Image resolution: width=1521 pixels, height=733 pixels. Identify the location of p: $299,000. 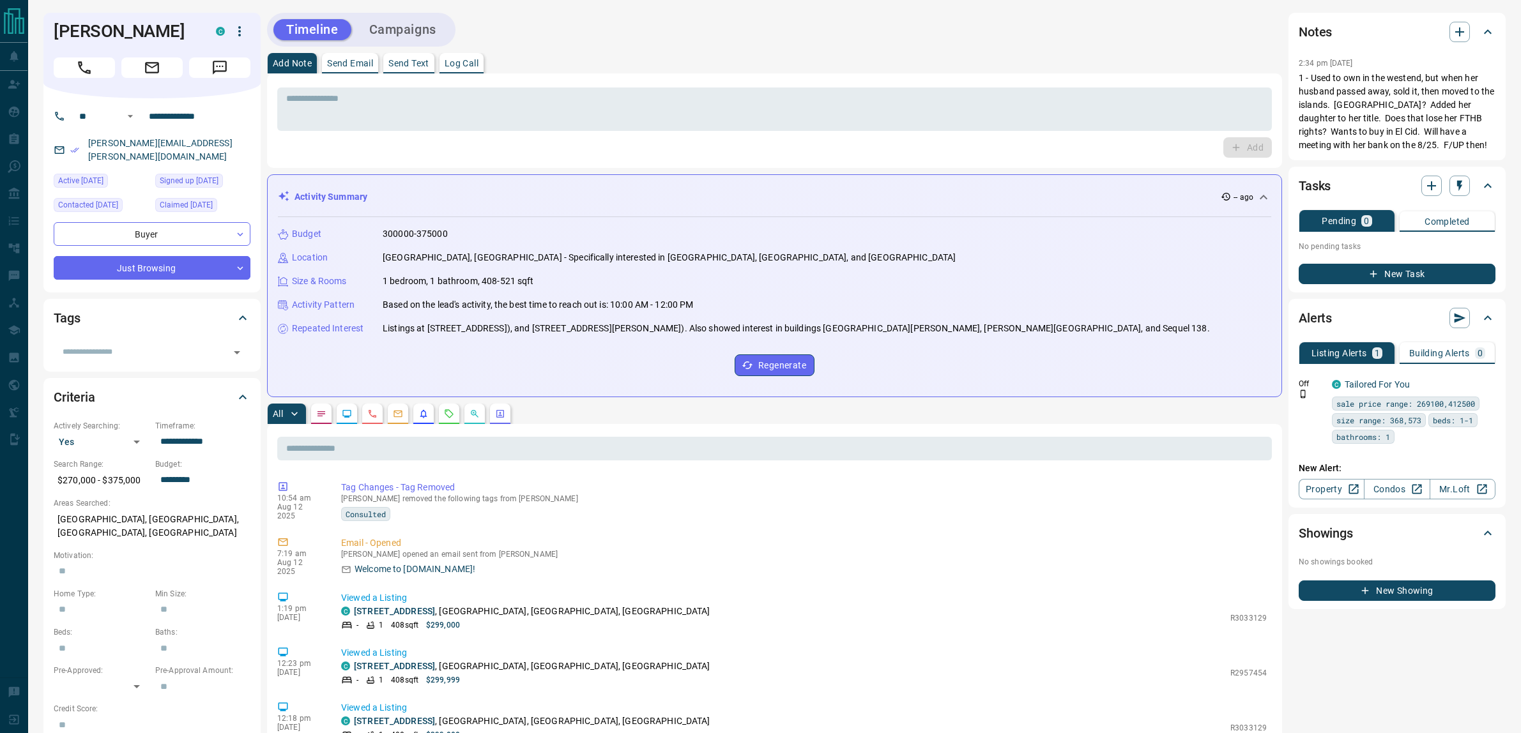
(443, 625).